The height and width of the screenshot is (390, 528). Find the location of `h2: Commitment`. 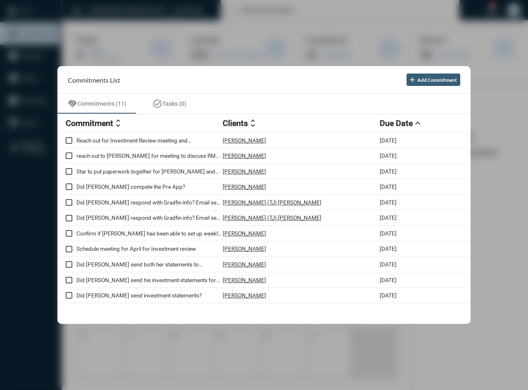

h2: Commitment is located at coordinates (89, 123).